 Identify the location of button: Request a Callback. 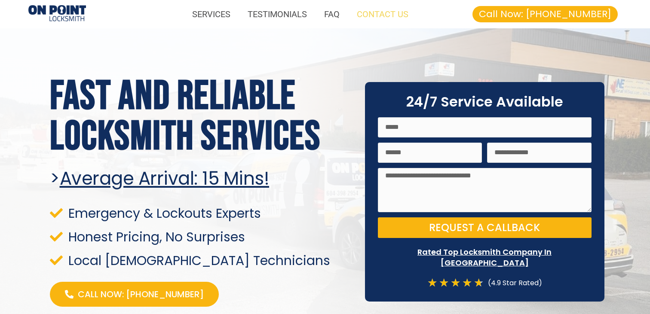
(484, 228).